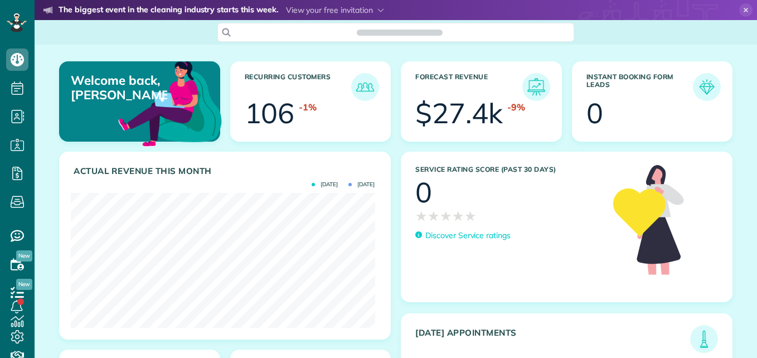 Image resolution: width=757 pixels, height=358 pixels. What do you see at coordinates (308, 107) in the screenshot?
I see `div: -1%` at bounding box center [308, 107].